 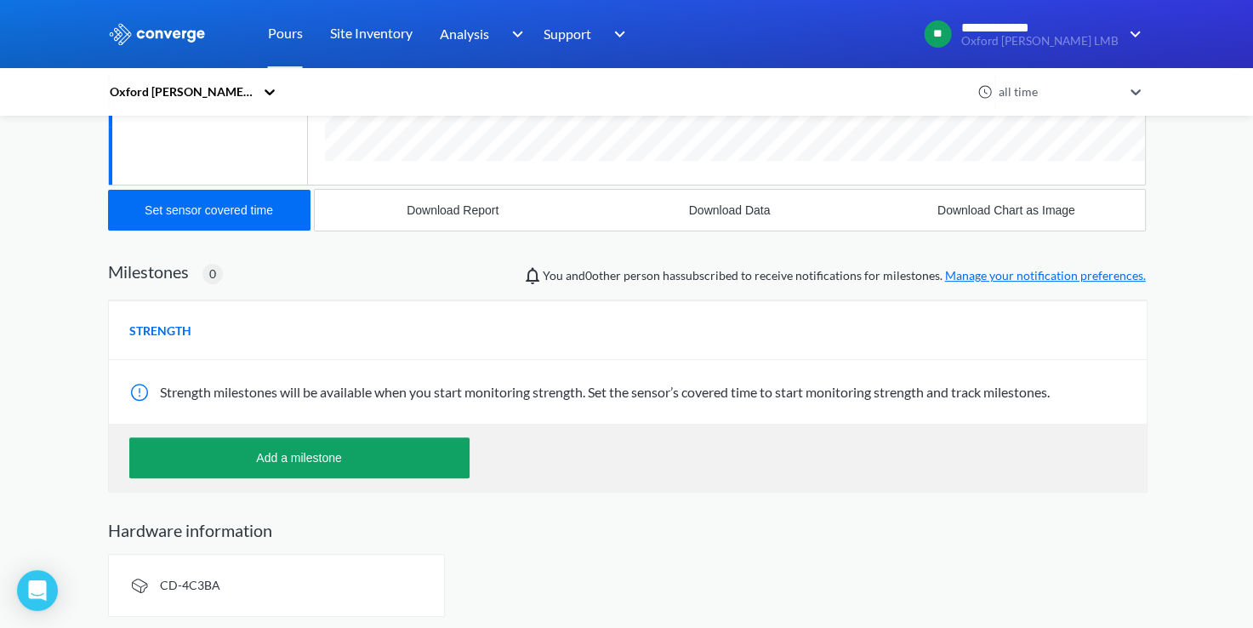 What do you see at coordinates (730, 210) in the screenshot?
I see `div: Download Data` at bounding box center [730, 210].